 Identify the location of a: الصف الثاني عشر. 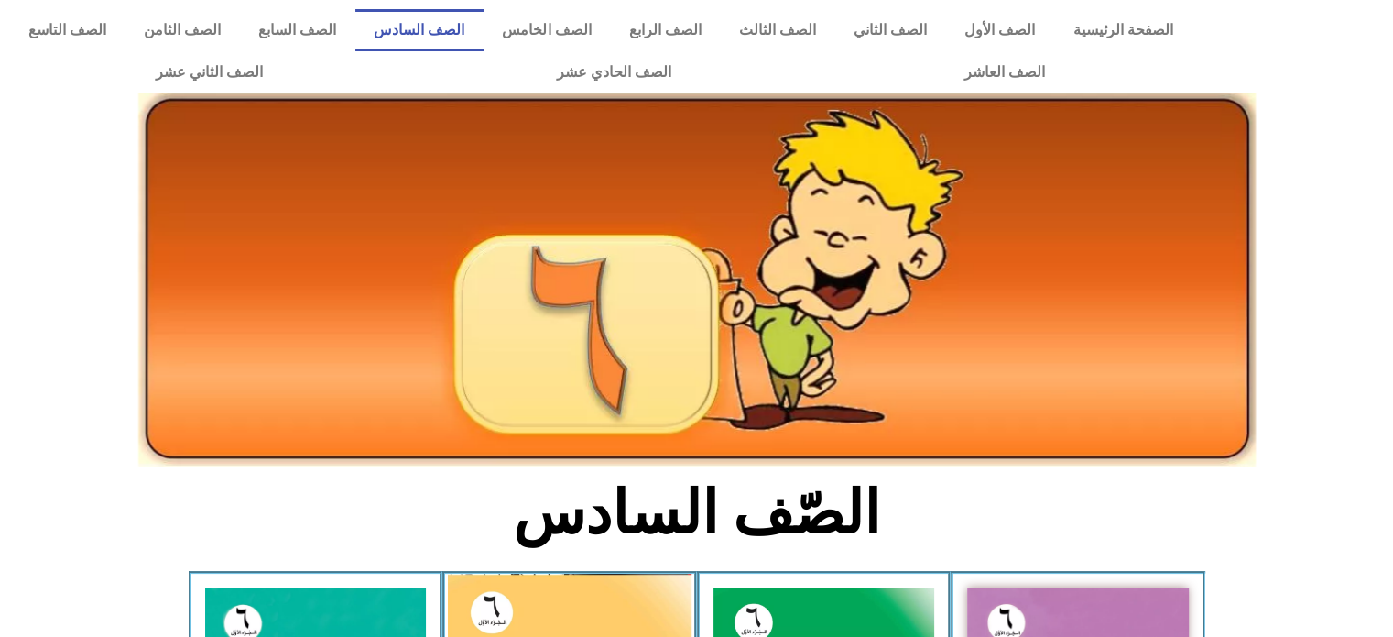
(209, 72).